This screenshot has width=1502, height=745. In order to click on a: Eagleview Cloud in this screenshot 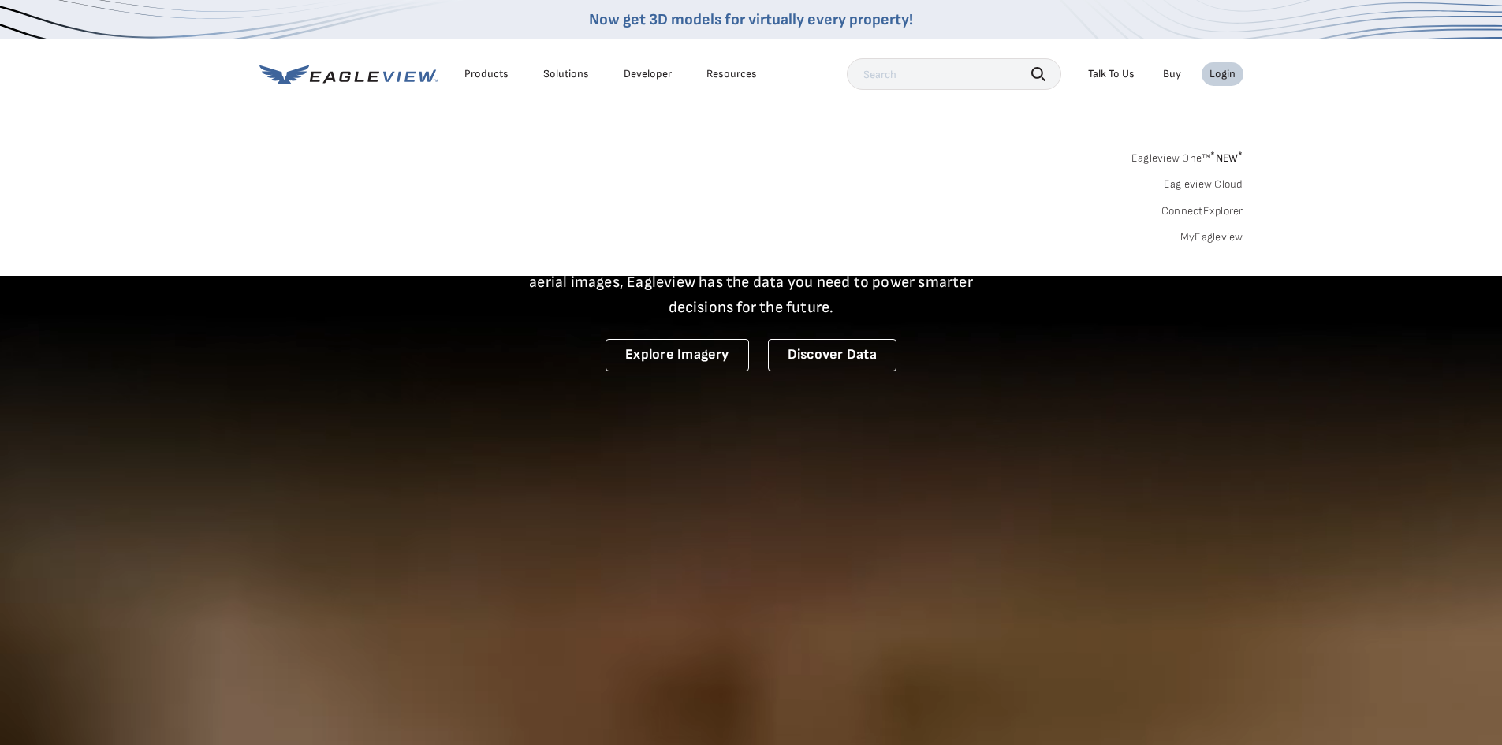, I will do `click(1203, 185)`.